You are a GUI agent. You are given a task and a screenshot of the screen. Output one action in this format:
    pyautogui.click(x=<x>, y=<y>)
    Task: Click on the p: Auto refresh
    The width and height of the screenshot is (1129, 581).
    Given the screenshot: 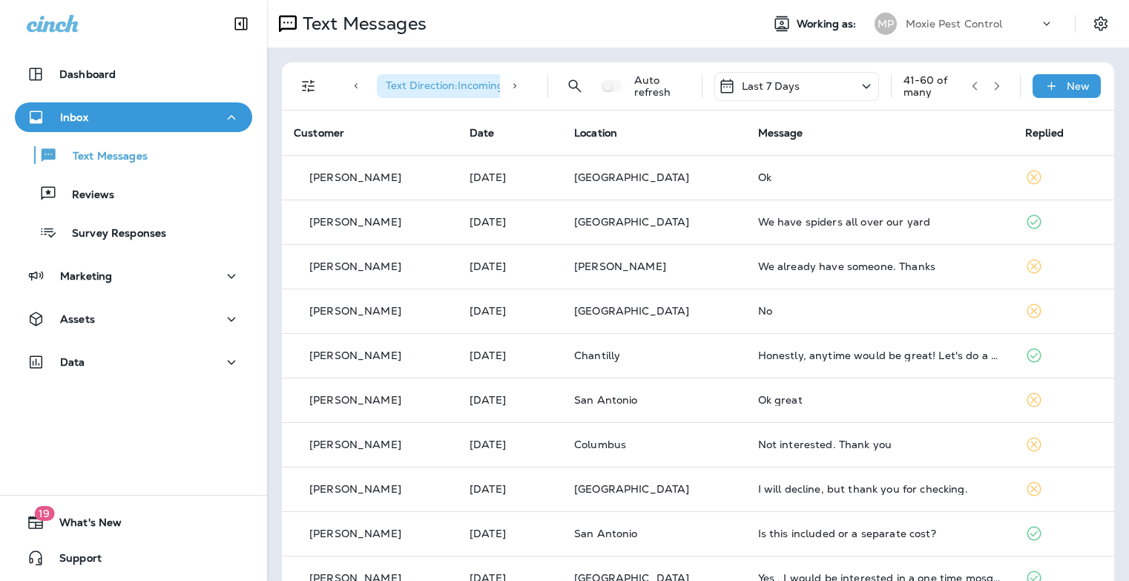 What is the action you would take?
    pyautogui.click(x=662, y=86)
    